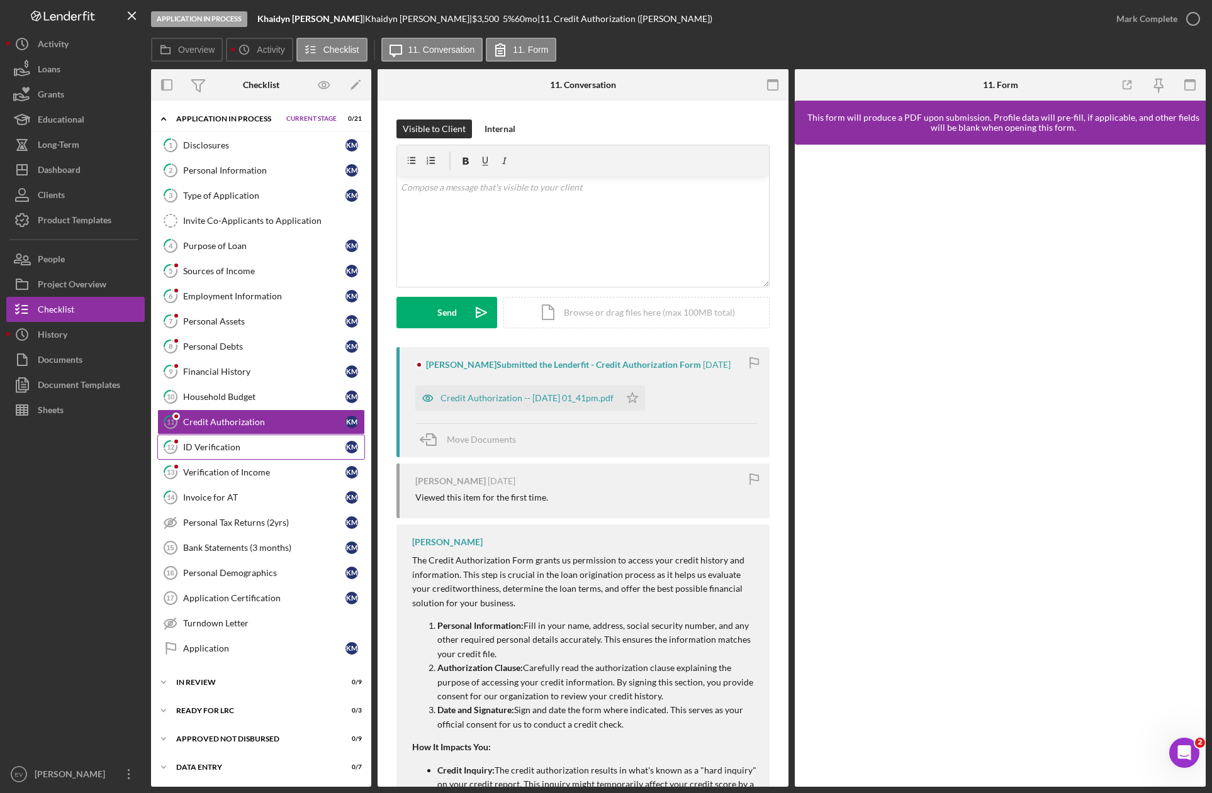 Image resolution: width=1212 pixels, height=793 pixels. What do you see at coordinates (75, 335) in the screenshot?
I see `a: History` at bounding box center [75, 335].